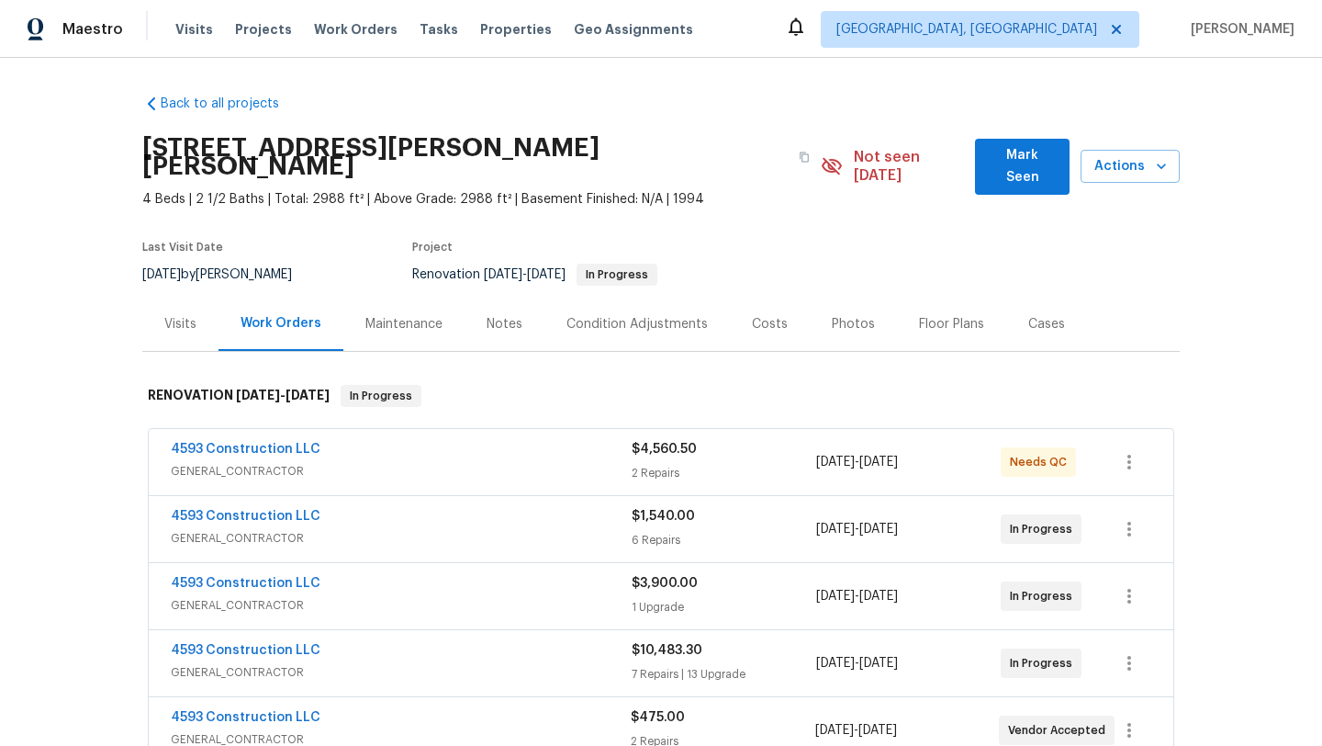 The width and height of the screenshot is (1322, 746). What do you see at coordinates (664, 449) in the screenshot?
I see `span: $4,560.50` at bounding box center [664, 449].